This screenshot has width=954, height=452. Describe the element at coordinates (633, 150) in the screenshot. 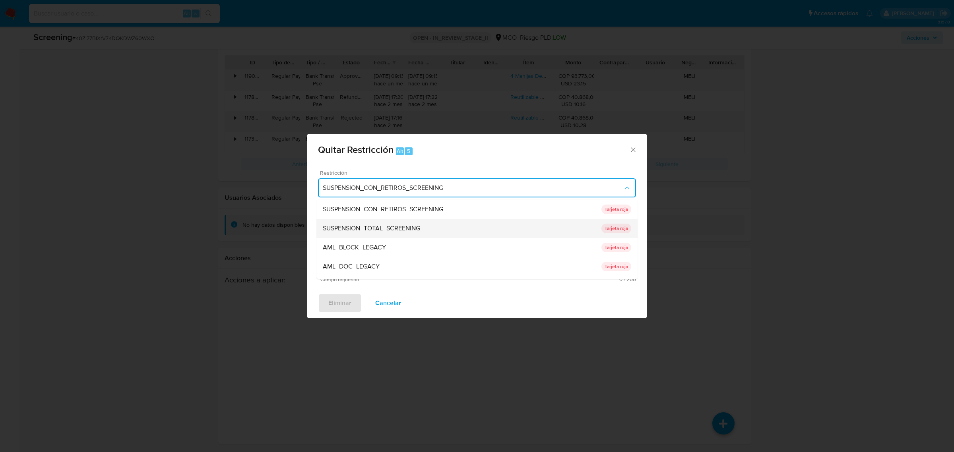

I see `button: Cerrar ventana` at that location.